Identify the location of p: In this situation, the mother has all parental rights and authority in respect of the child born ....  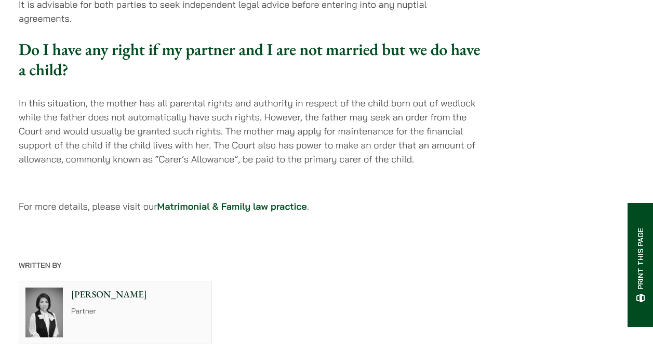
(249, 131).